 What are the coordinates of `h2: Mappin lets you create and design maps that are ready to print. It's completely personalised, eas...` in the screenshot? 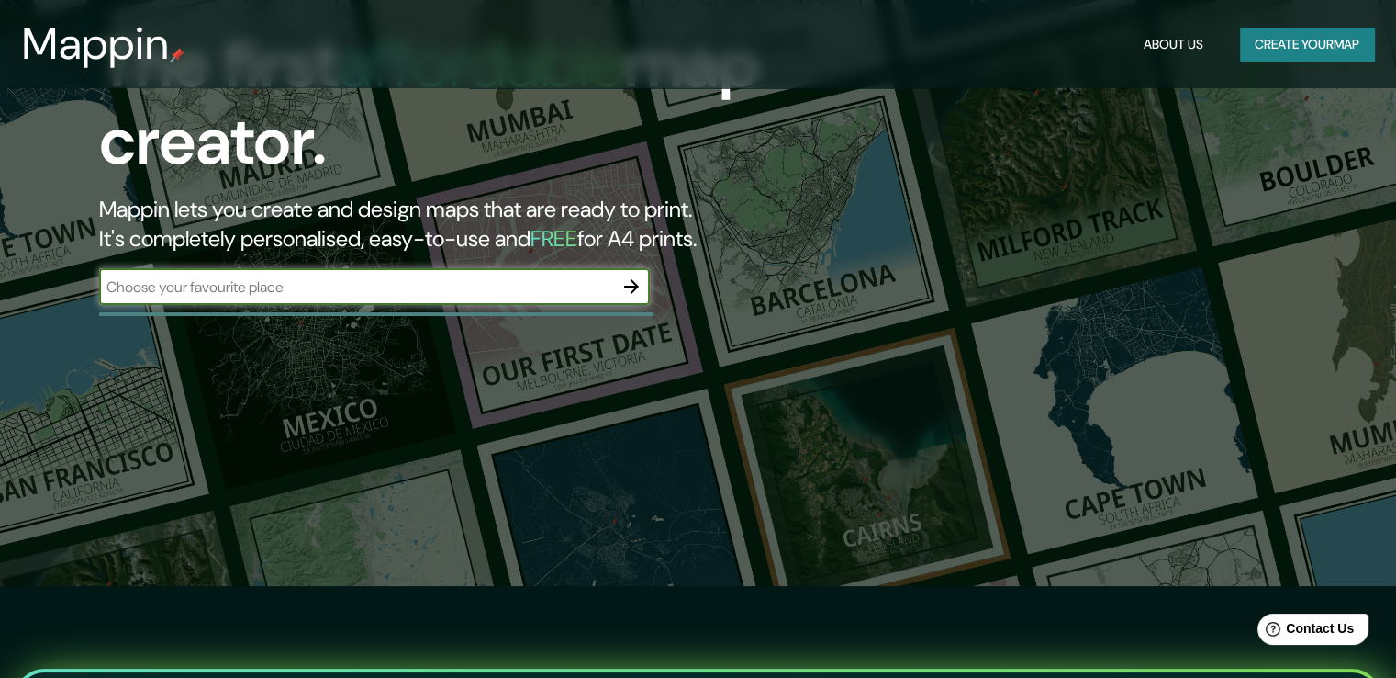 It's located at (448, 224).